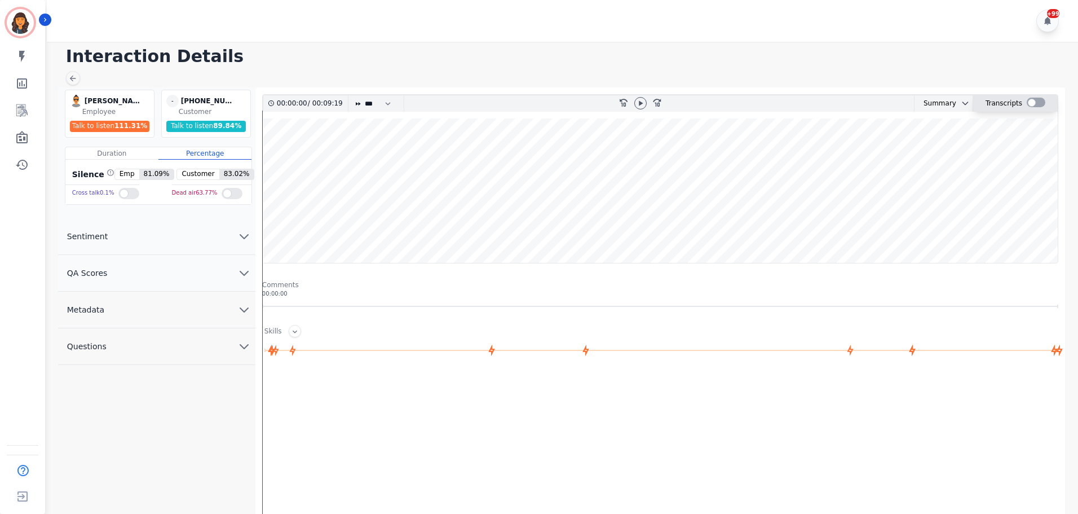  What do you see at coordinates (20, 23) in the screenshot?
I see `img: Bordered avatar` at bounding box center [20, 23].